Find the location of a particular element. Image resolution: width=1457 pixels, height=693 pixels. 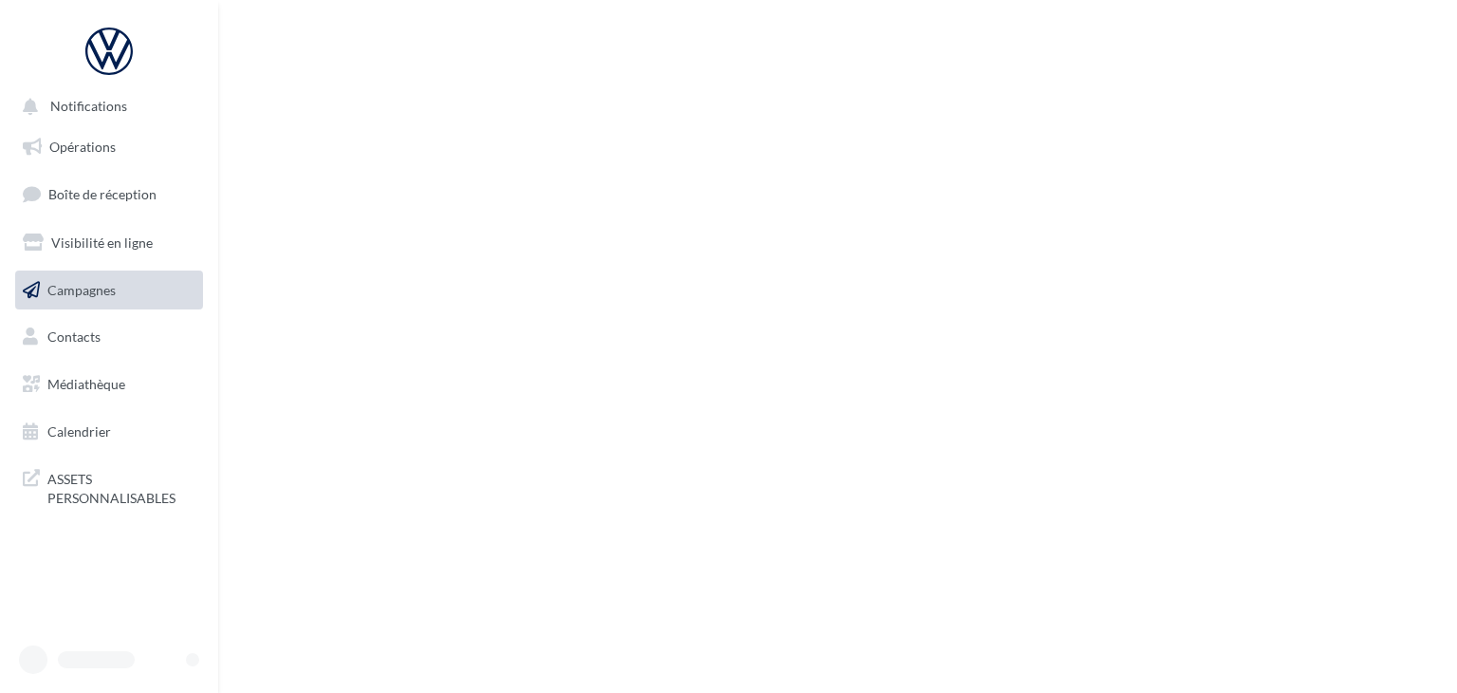

a: Opérations is located at coordinates (109, 147).